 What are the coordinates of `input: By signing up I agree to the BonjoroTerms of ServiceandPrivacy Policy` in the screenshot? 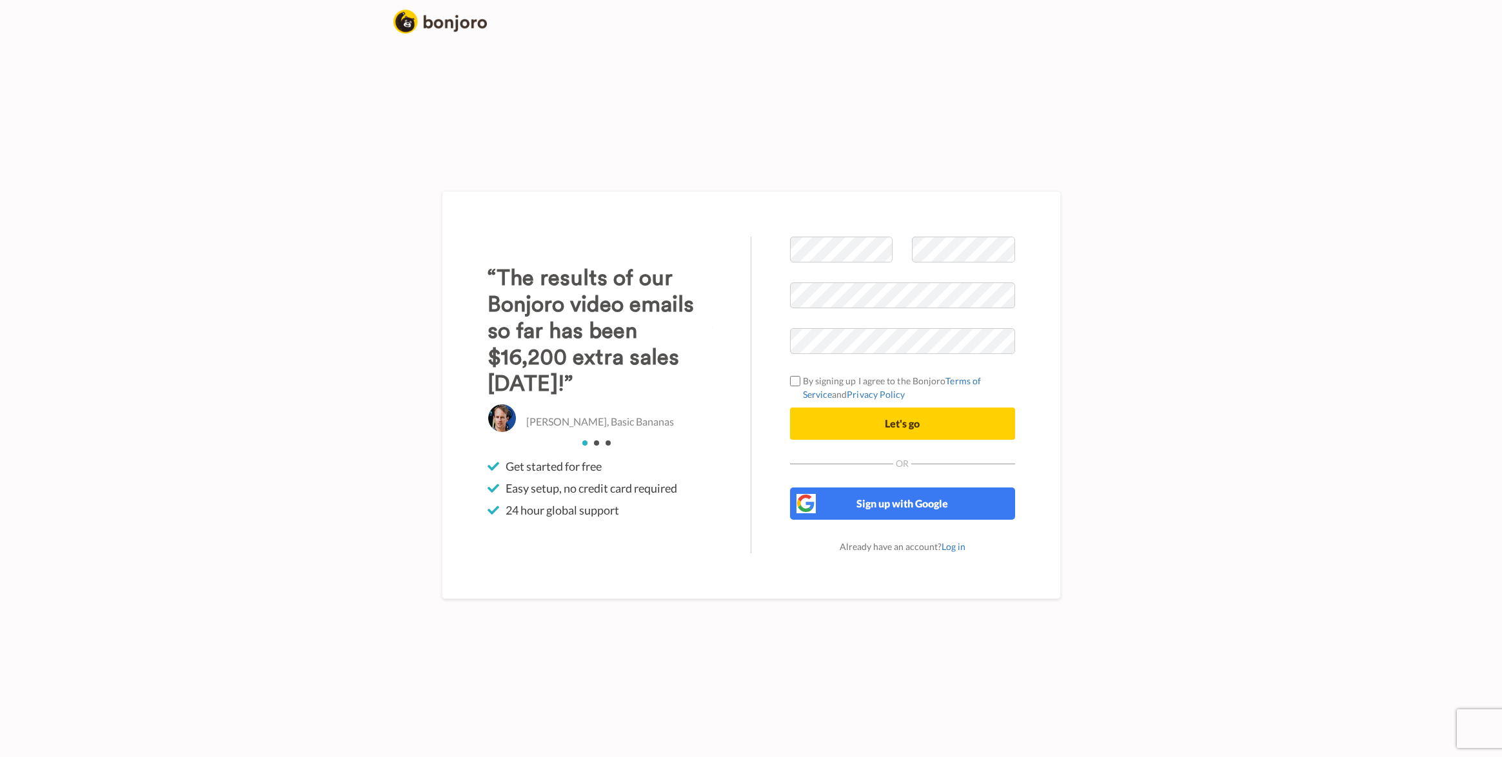 It's located at (795, 381).